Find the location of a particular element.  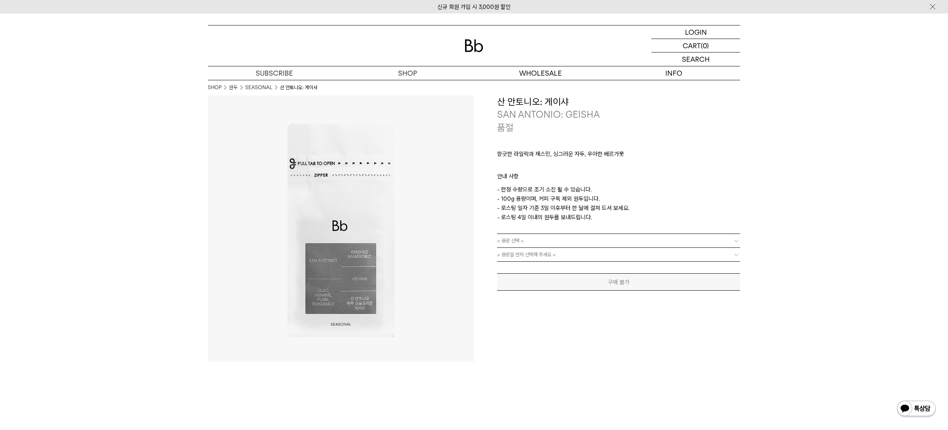

a: SEASONAL is located at coordinates (259, 88).